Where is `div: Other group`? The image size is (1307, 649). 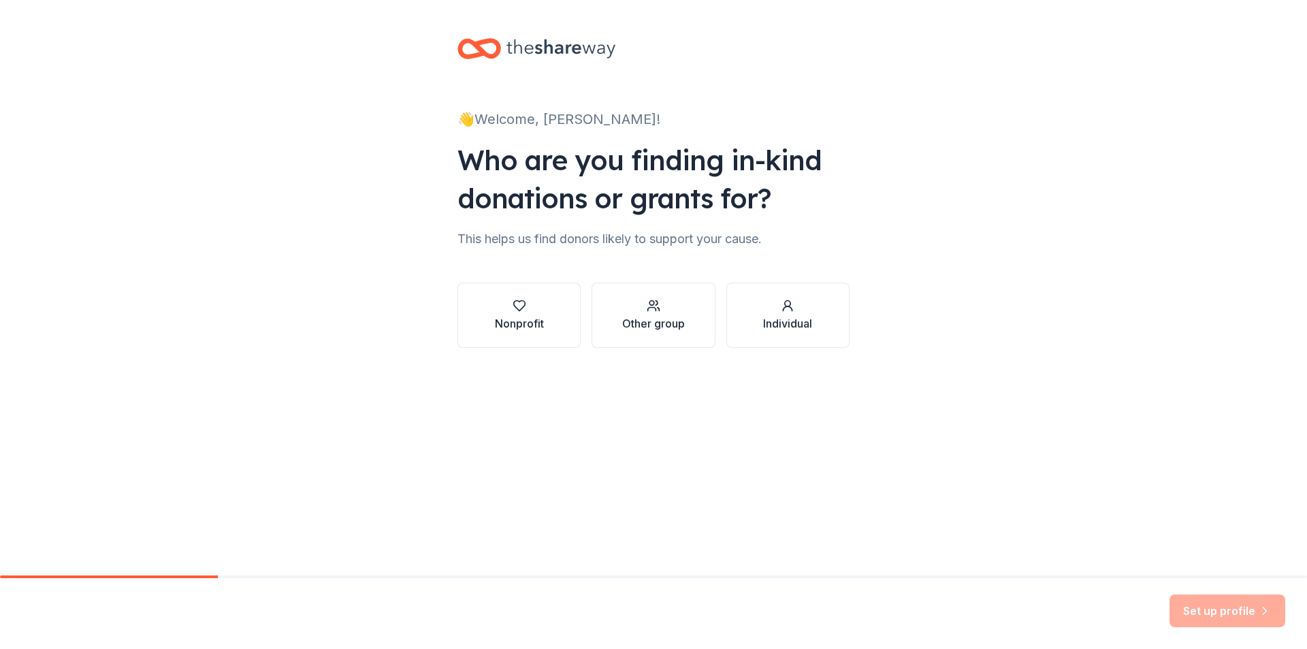
div: Other group is located at coordinates (653, 323).